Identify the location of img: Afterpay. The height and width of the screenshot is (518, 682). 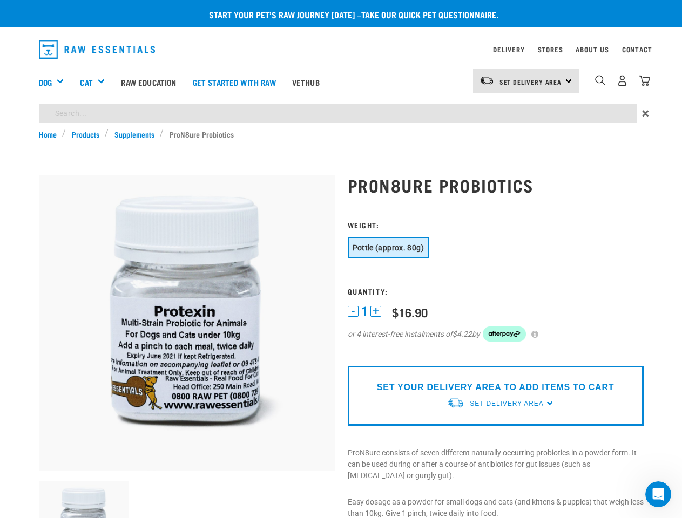
(504, 334).